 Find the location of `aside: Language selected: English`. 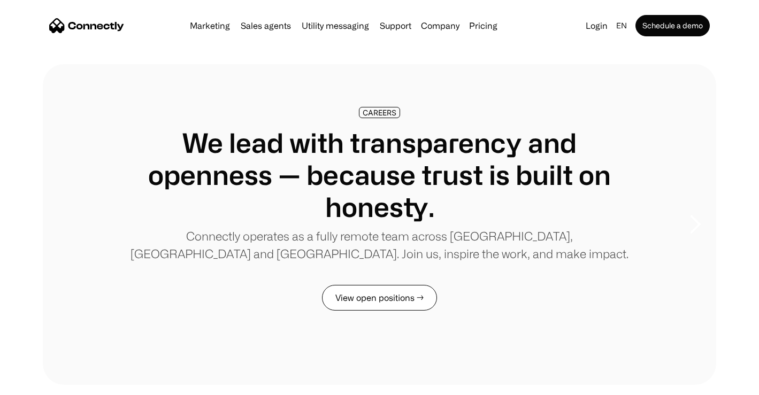

aside: Language selected: English is located at coordinates (37, 384).